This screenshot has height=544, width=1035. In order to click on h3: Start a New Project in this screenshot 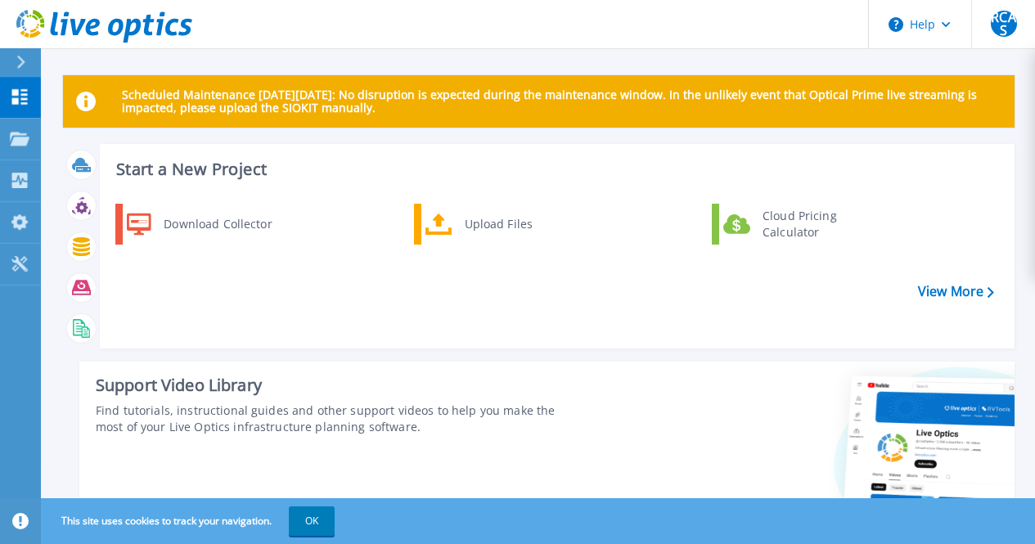, I will do `click(555, 169)`.